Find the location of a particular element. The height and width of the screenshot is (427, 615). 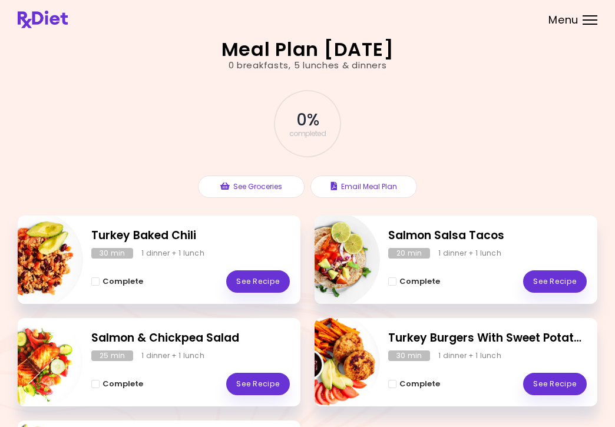

button: Email Meal Plan is located at coordinates (364, 187).